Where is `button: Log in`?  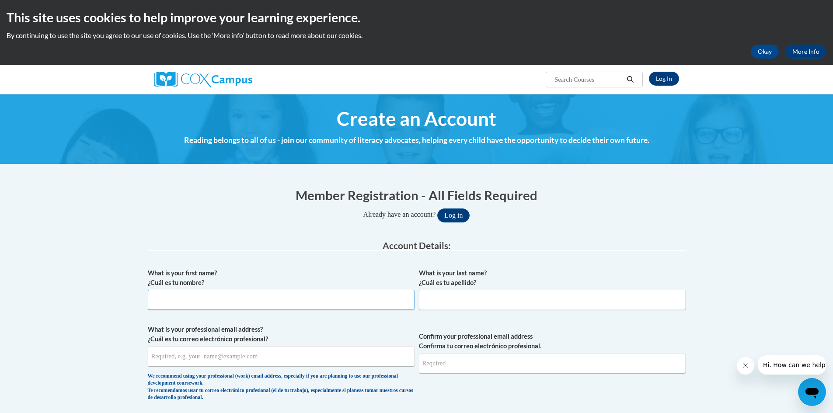 button: Log in is located at coordinates (454, 216).